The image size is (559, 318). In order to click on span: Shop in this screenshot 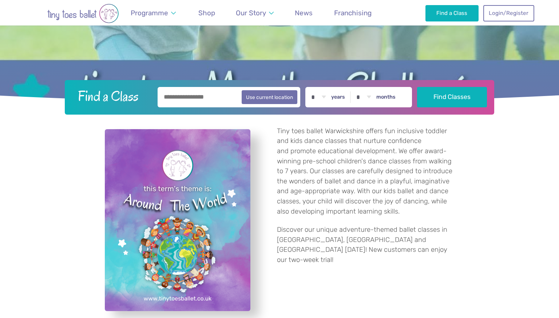, I will do `click(207, 13)`.